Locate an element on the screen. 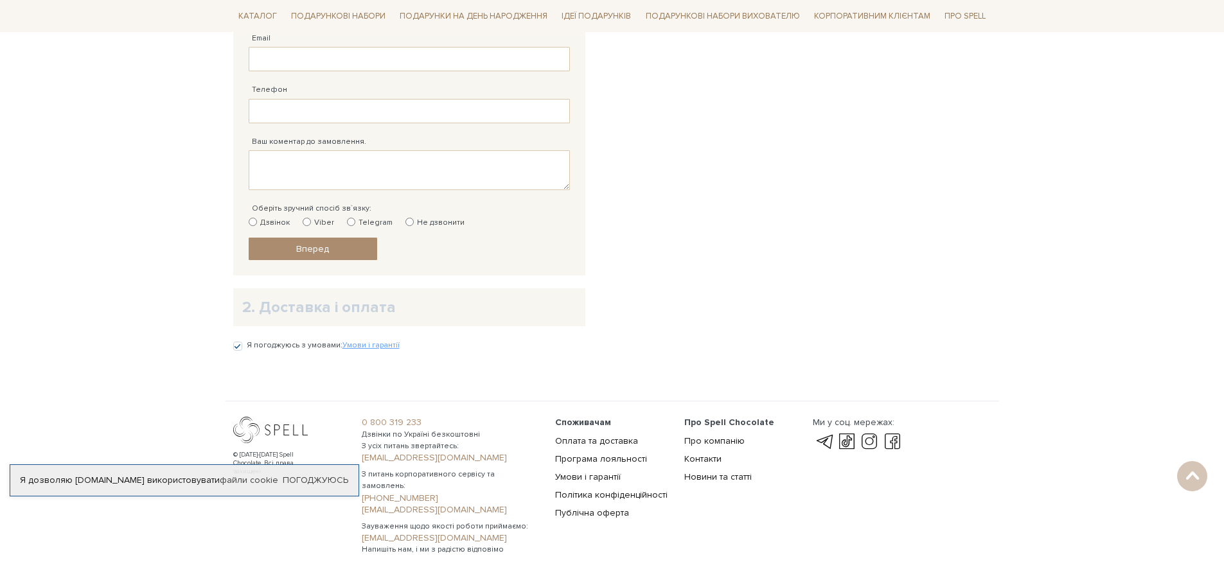  span: Напишіть нам, і ми з радістю відповімо is located at coordinates (450, 550).